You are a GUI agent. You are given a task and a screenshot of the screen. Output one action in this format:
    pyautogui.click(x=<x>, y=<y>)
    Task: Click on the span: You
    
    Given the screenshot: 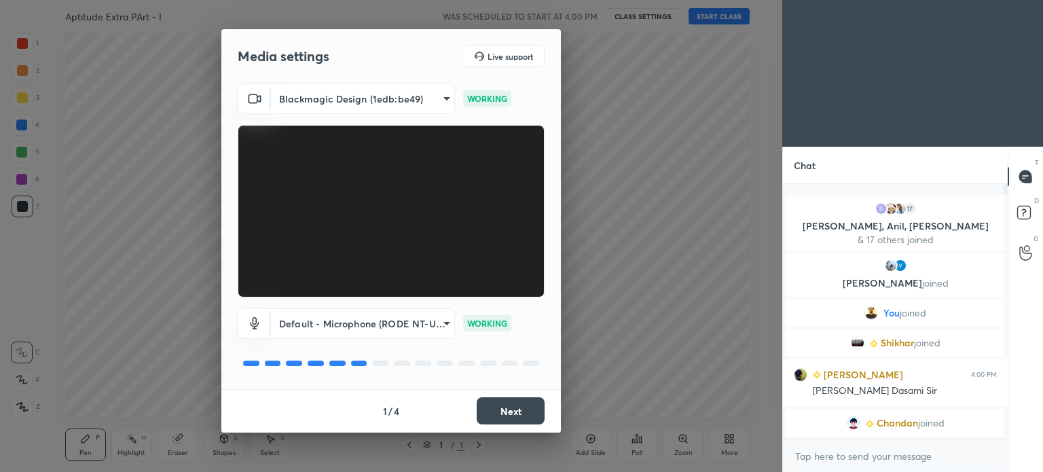 What is the action you would take?
    pyautogui.click(x=891, y=313)
    